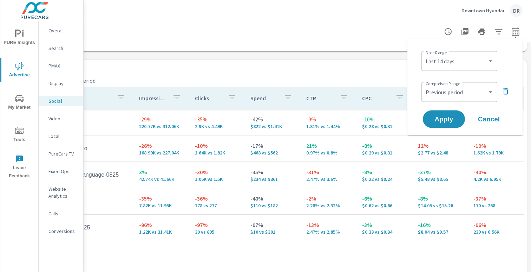  What do you see at coordinates (440, 205) in the screenshot?
I see `p: $14.05 vs $15.26` at bounding box center [440, 205].